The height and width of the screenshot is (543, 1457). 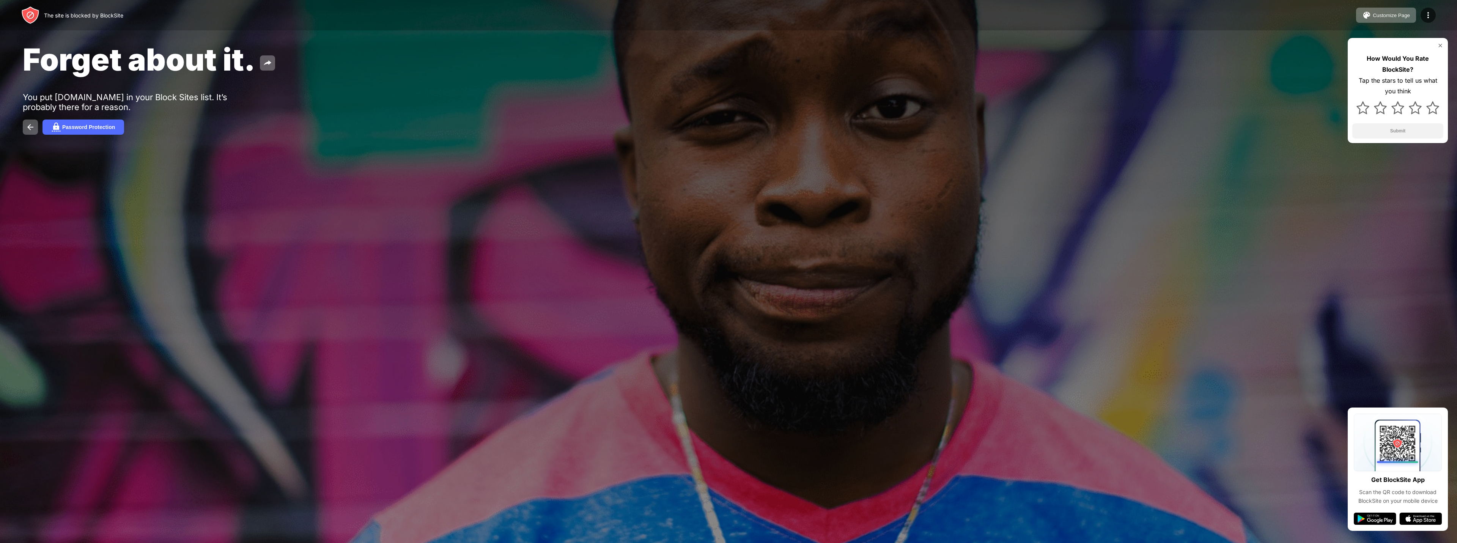 I want to click on img: share.svg, so click(x=267, y=63).